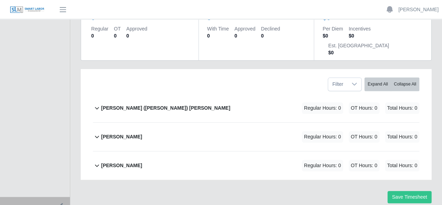 Image resolution: width=442 pixels, height=205 pixels. I want to click on dt: OT, so click(117, 29).